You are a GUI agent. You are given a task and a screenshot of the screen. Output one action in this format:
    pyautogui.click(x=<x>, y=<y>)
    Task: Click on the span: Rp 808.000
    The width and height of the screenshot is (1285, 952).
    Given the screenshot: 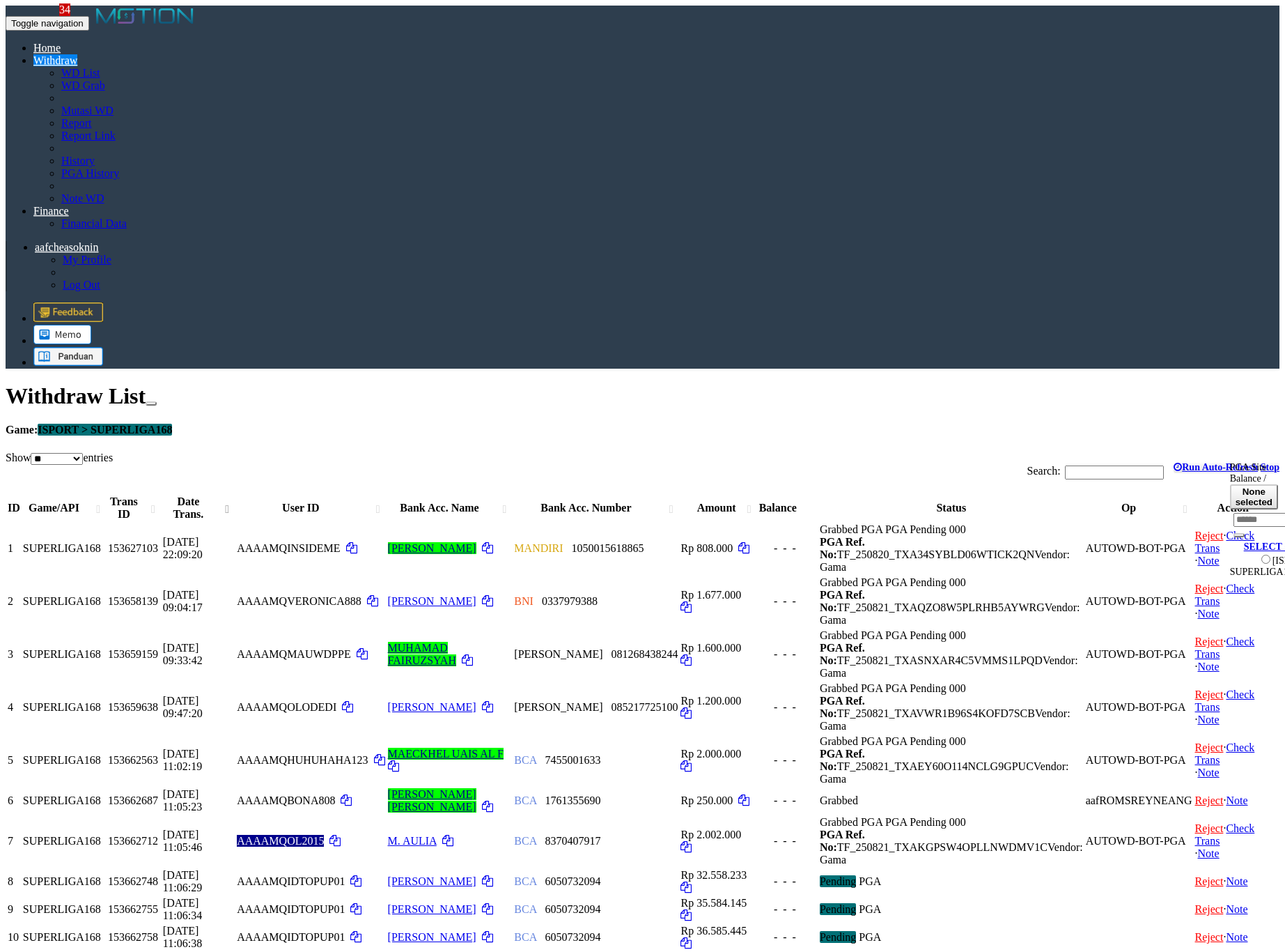 What is the action you would take?
    pyautogui.click(x=707, y=548)
    